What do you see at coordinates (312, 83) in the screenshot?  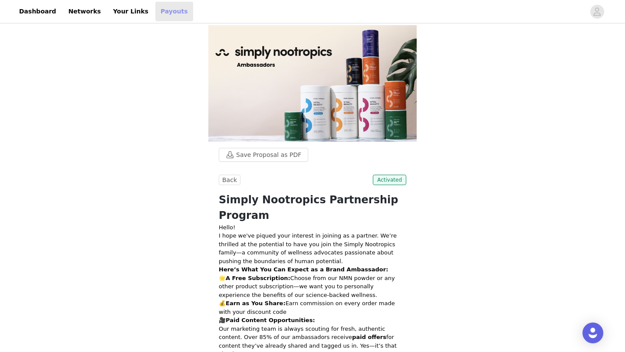 I see `img: campaign image` at bounding box center [312, 83].